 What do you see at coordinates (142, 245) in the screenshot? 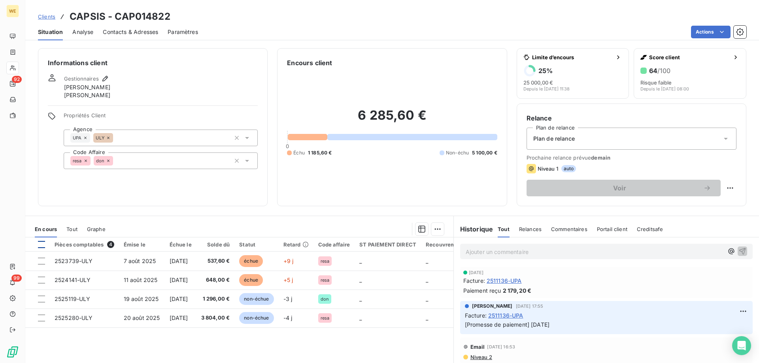
I see `div: Émise le` at bounding box center [142, 245].